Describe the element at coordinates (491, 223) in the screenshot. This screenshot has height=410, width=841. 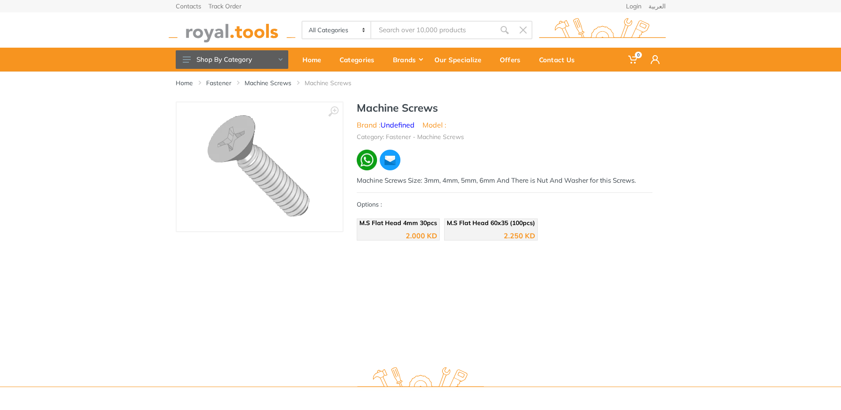
I see `span: M.S Flat Head 60x35 (100pcs)` at that location.